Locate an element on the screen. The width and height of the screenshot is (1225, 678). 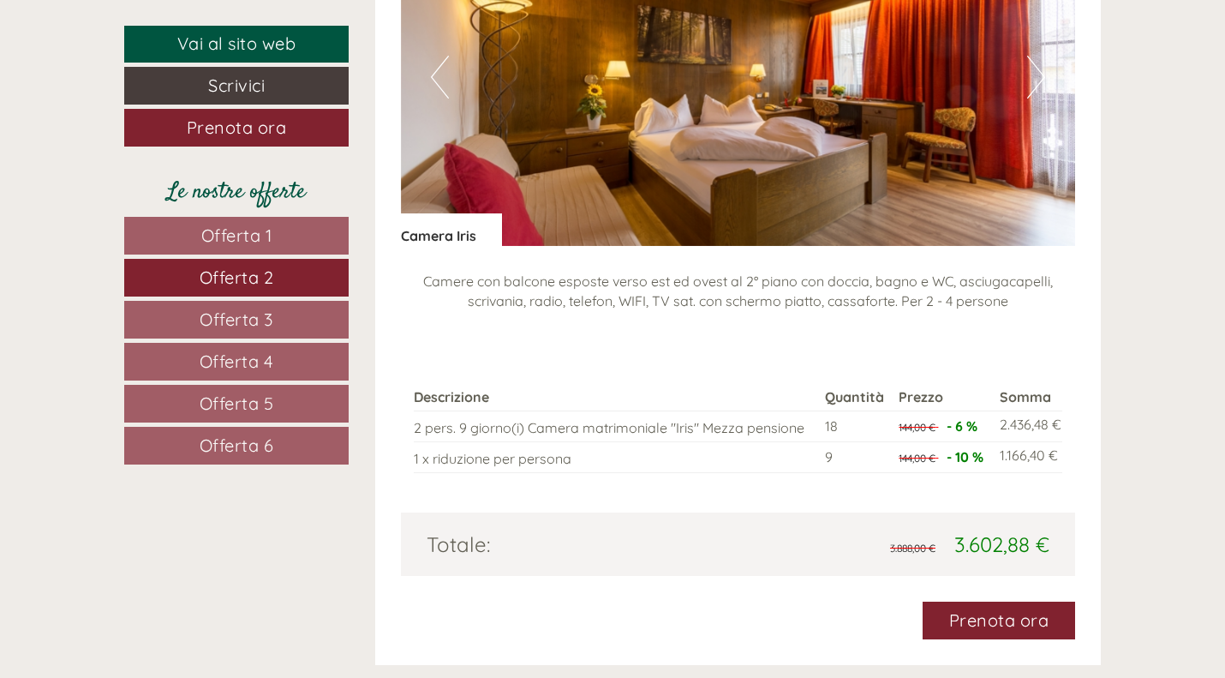
div: lunedì is located at coordinates (338, 27).